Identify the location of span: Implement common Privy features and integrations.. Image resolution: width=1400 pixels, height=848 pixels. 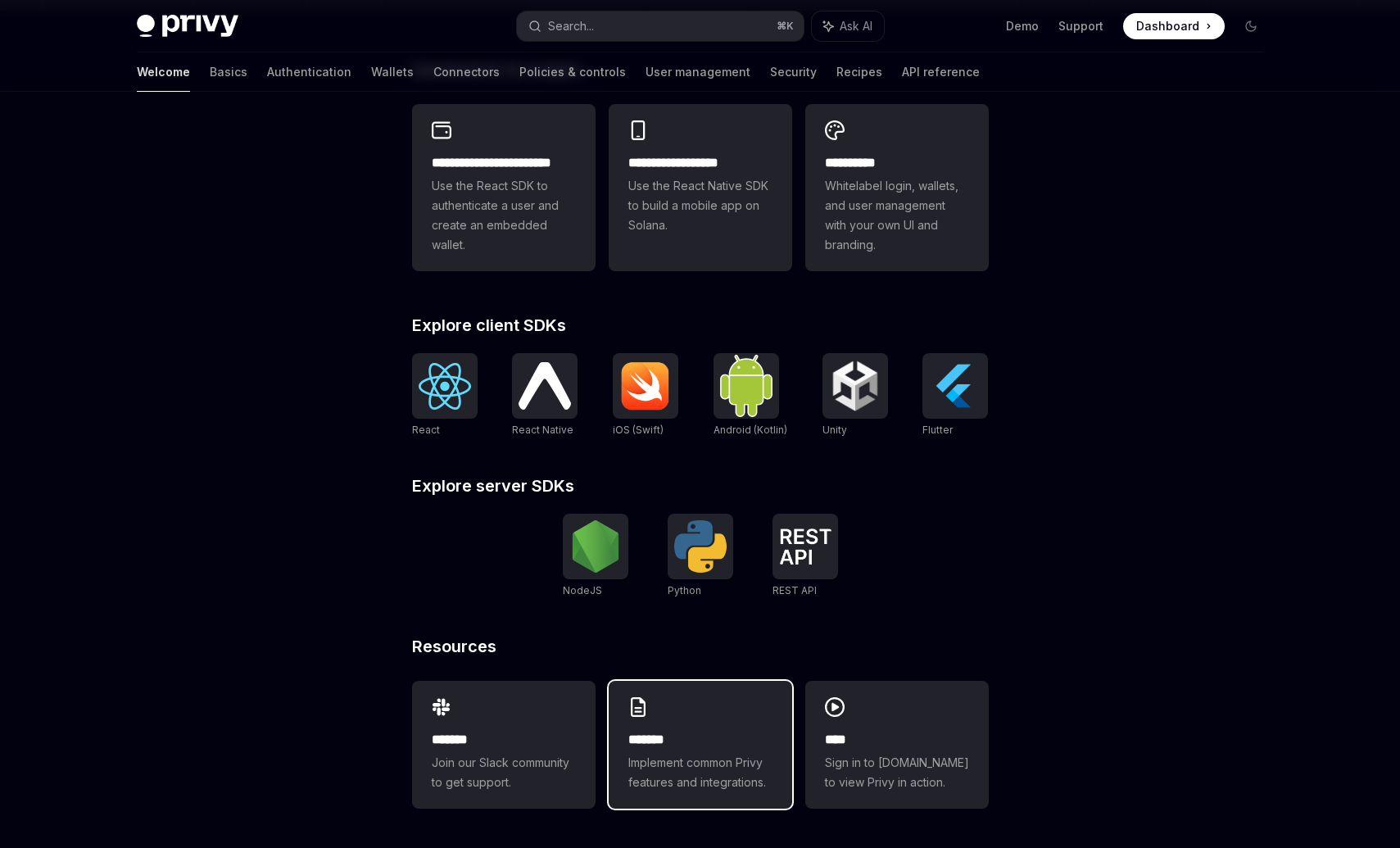
(700, 772).